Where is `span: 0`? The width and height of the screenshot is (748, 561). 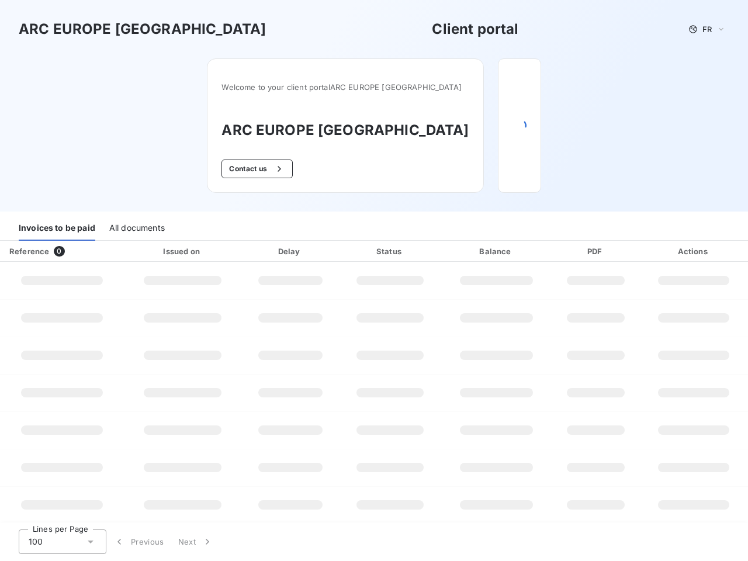 span: 0 is located at coordinates (59, 251).